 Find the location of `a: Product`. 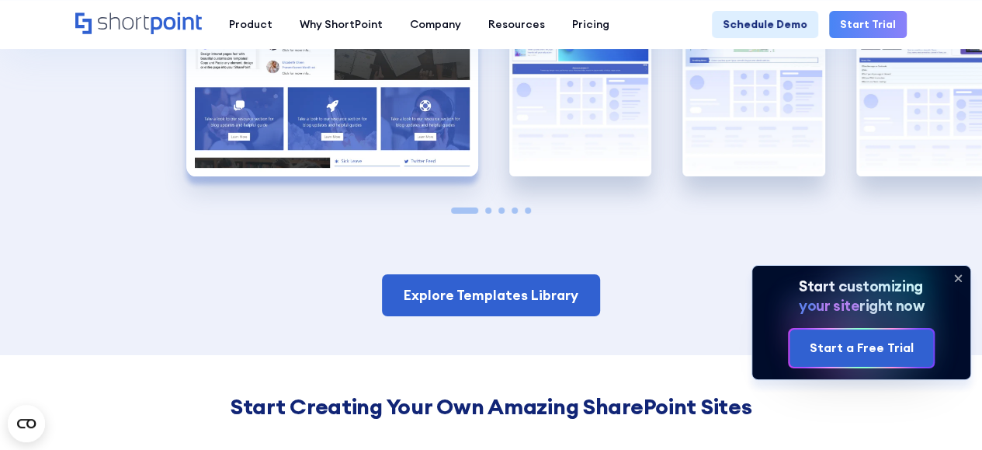

a: Product is located at coordinates (250, 24).